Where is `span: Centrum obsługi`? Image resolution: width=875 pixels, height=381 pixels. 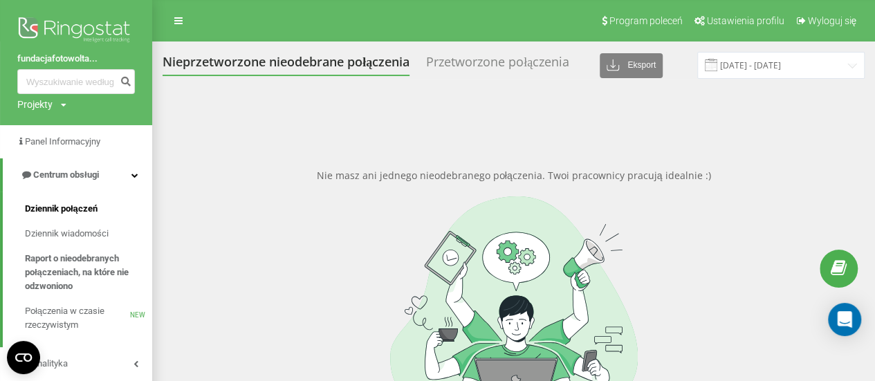 span: Centrum obsługi is located at coordinates (66, 174).